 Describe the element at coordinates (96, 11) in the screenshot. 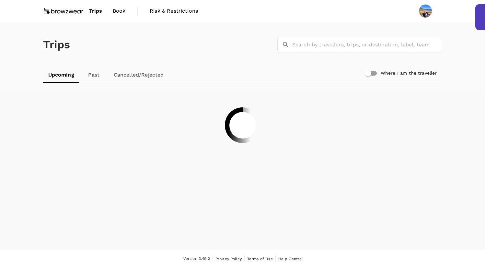

I see `span: Trips` at that location.